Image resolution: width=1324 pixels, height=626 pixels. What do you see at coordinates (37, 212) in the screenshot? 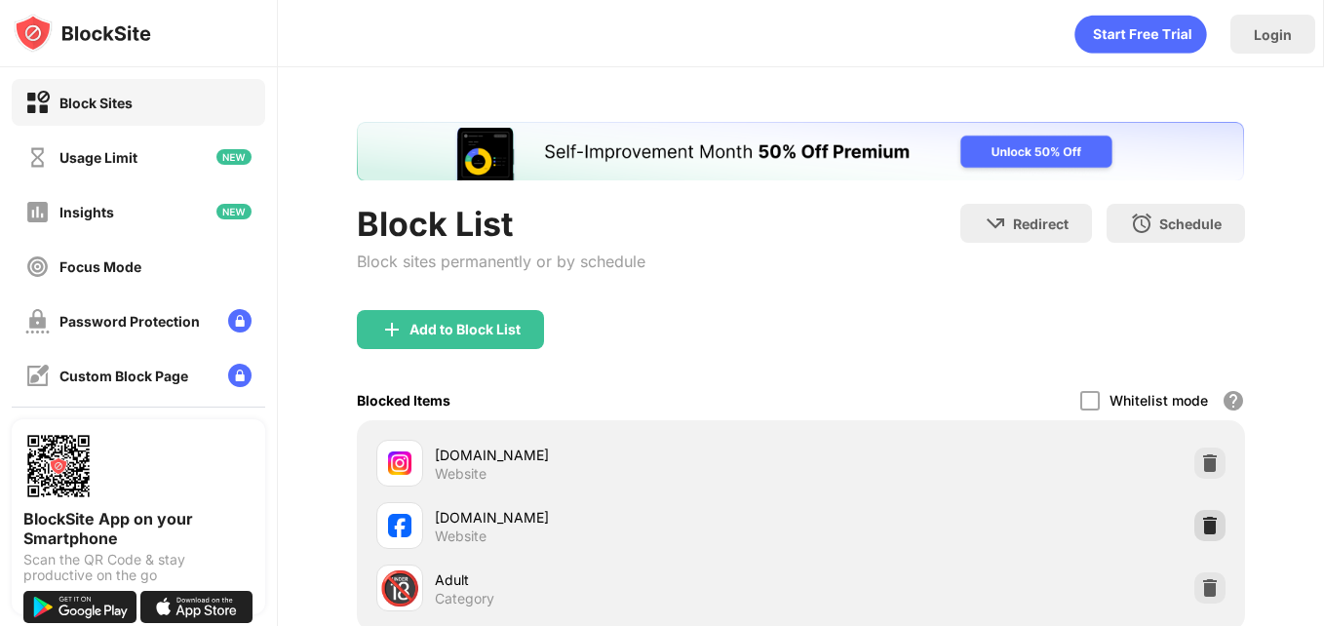
I see `img: insights-off.svg` at bounding box center [37, 212].